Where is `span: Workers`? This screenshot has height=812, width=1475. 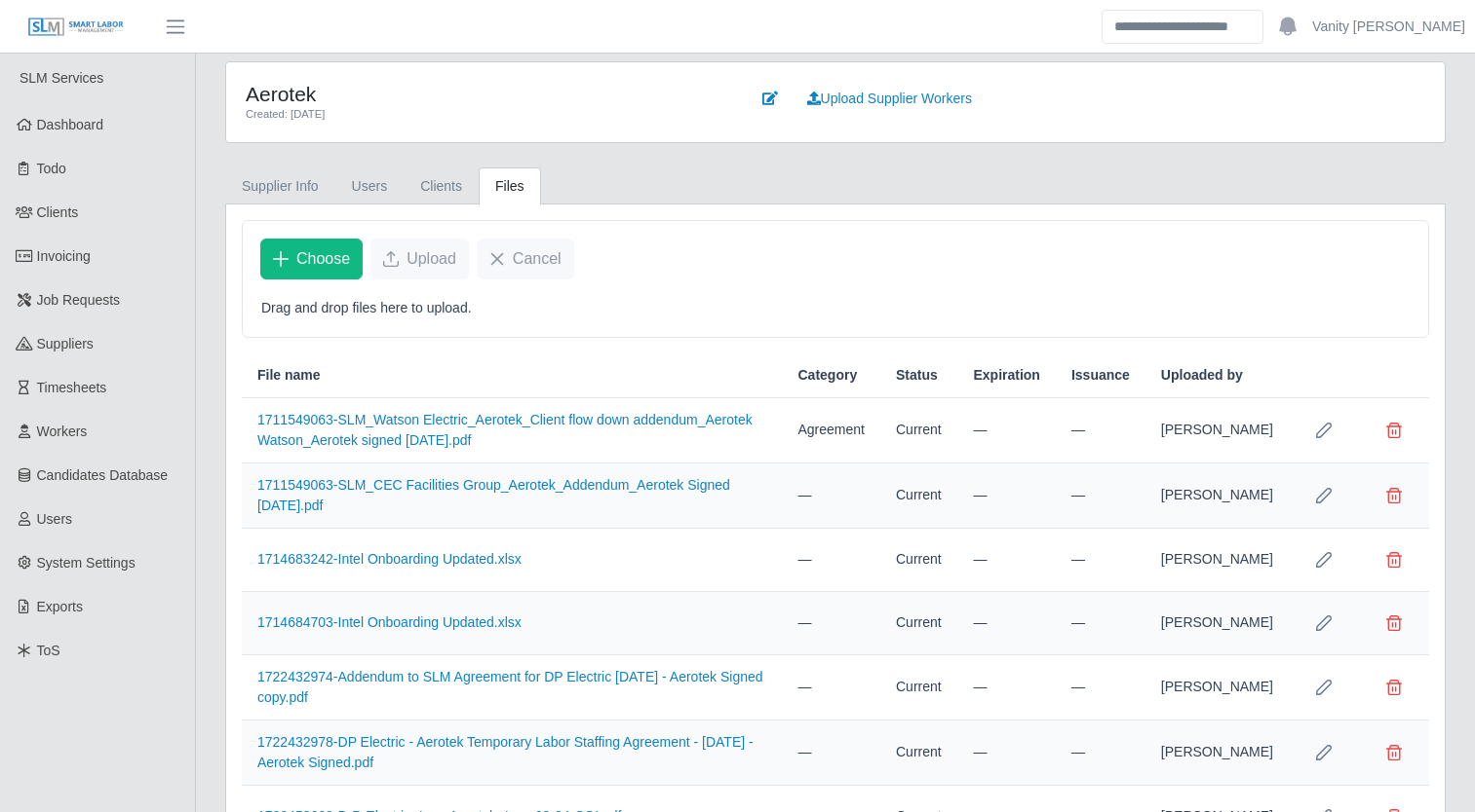
span: Workers is located at coordinates (62, 431).